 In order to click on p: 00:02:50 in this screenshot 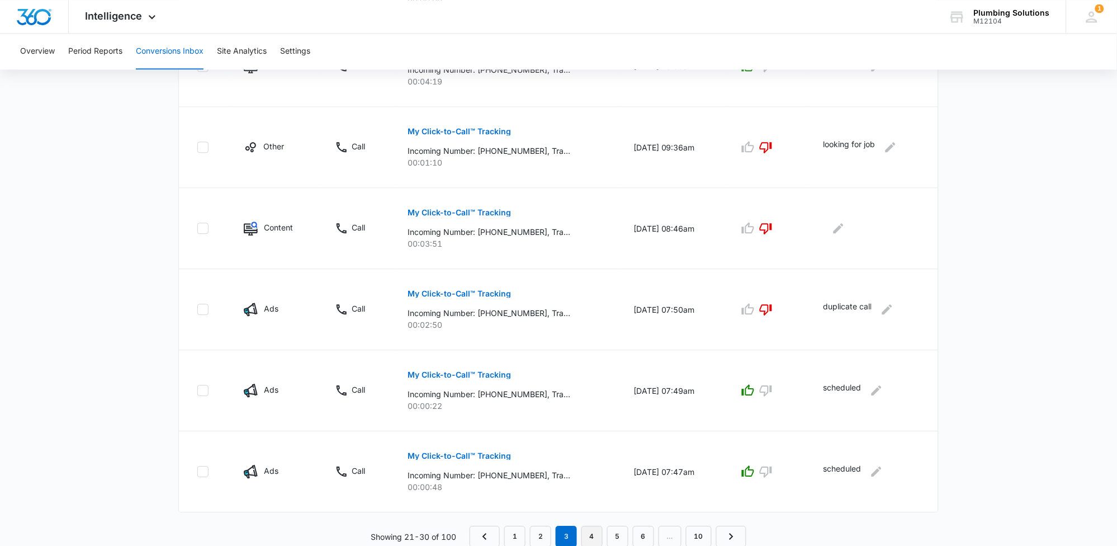, I will do `click(507, 324)`.